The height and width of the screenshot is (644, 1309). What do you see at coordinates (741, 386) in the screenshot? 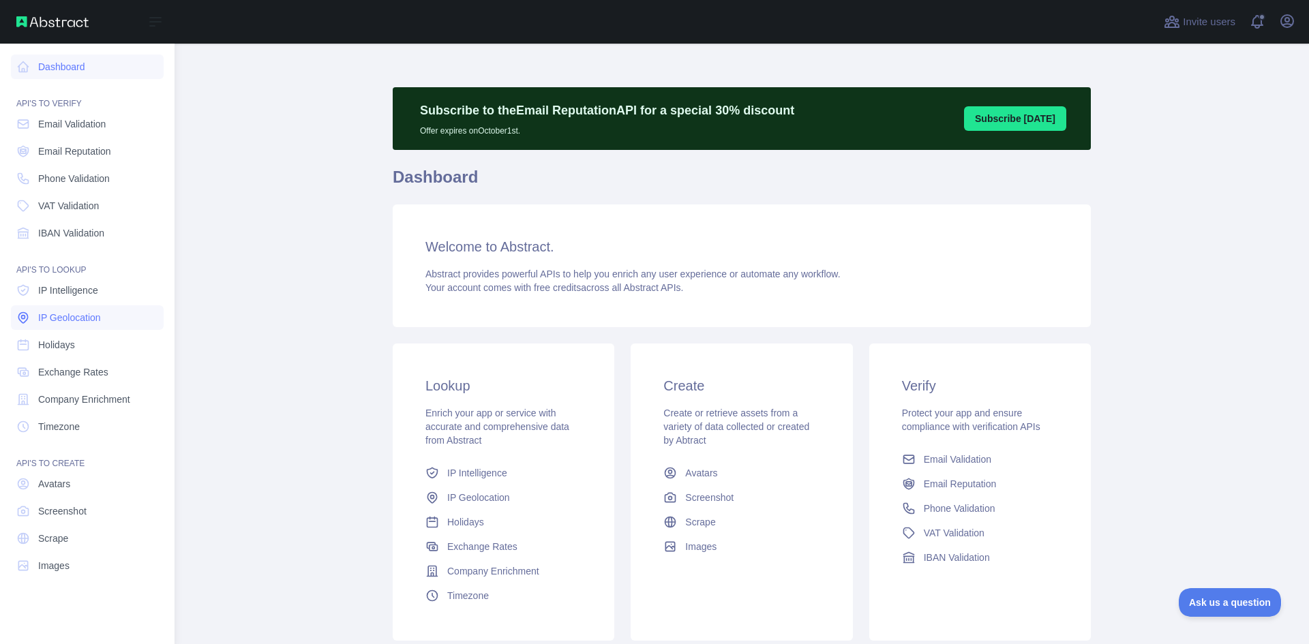
I see `h3: Create` at bounding box center [741, 386].